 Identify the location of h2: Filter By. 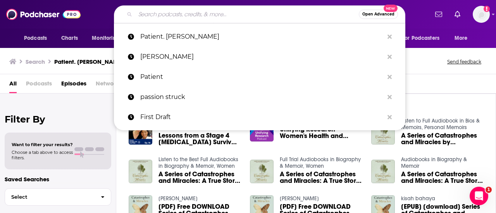
(58, 119).